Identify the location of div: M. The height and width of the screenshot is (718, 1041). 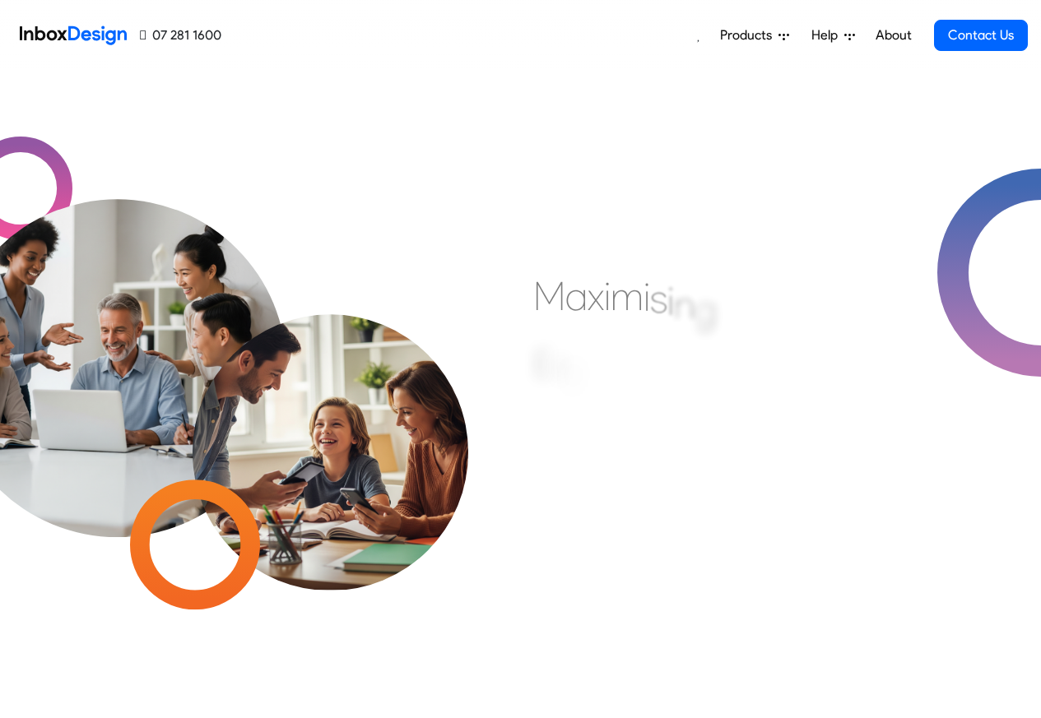
(549, 296).